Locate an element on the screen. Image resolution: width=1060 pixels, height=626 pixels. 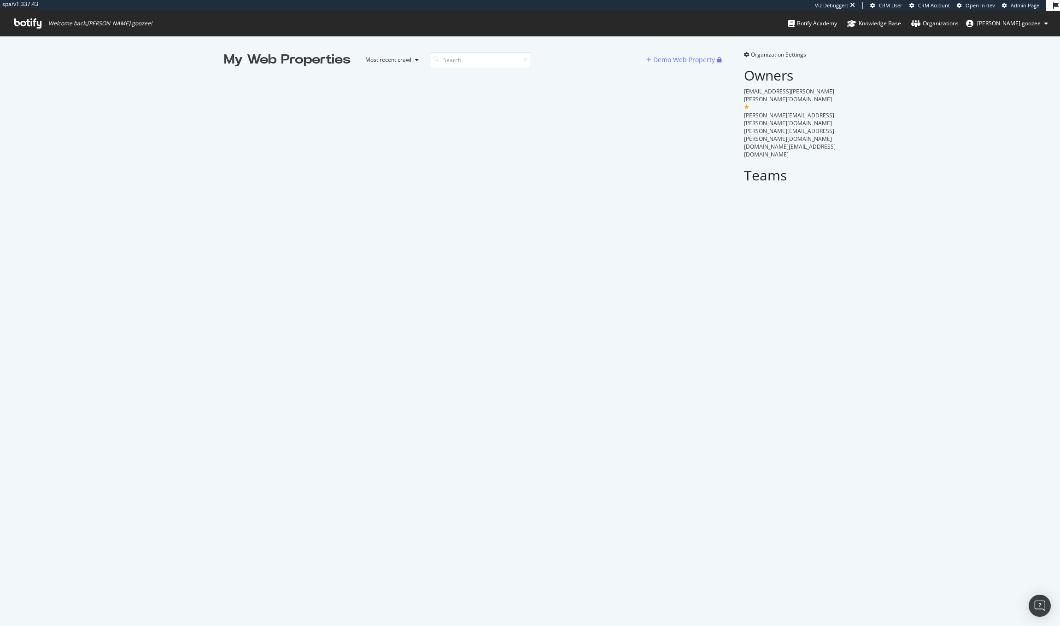
a: Knowledge Base is located at coordinates (874, 23).